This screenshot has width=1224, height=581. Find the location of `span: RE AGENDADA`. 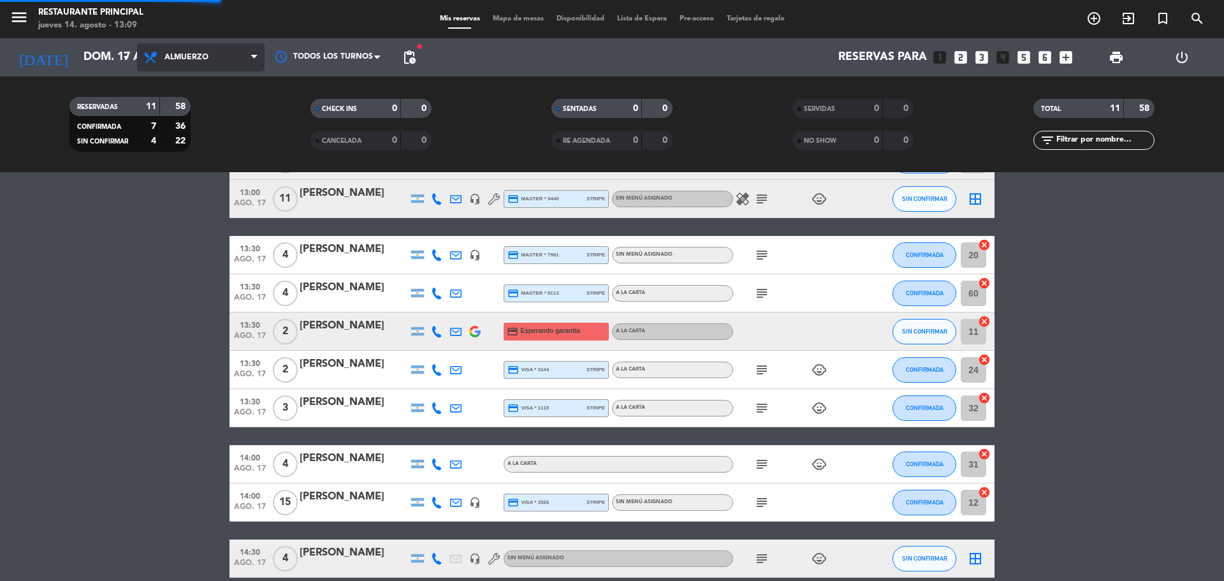

span: RE AGENDADA is located at coordinates (587, 141).